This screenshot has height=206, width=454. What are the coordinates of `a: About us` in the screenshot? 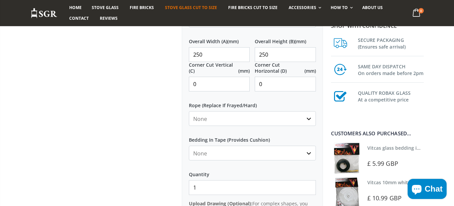 It's located at (372, 8).